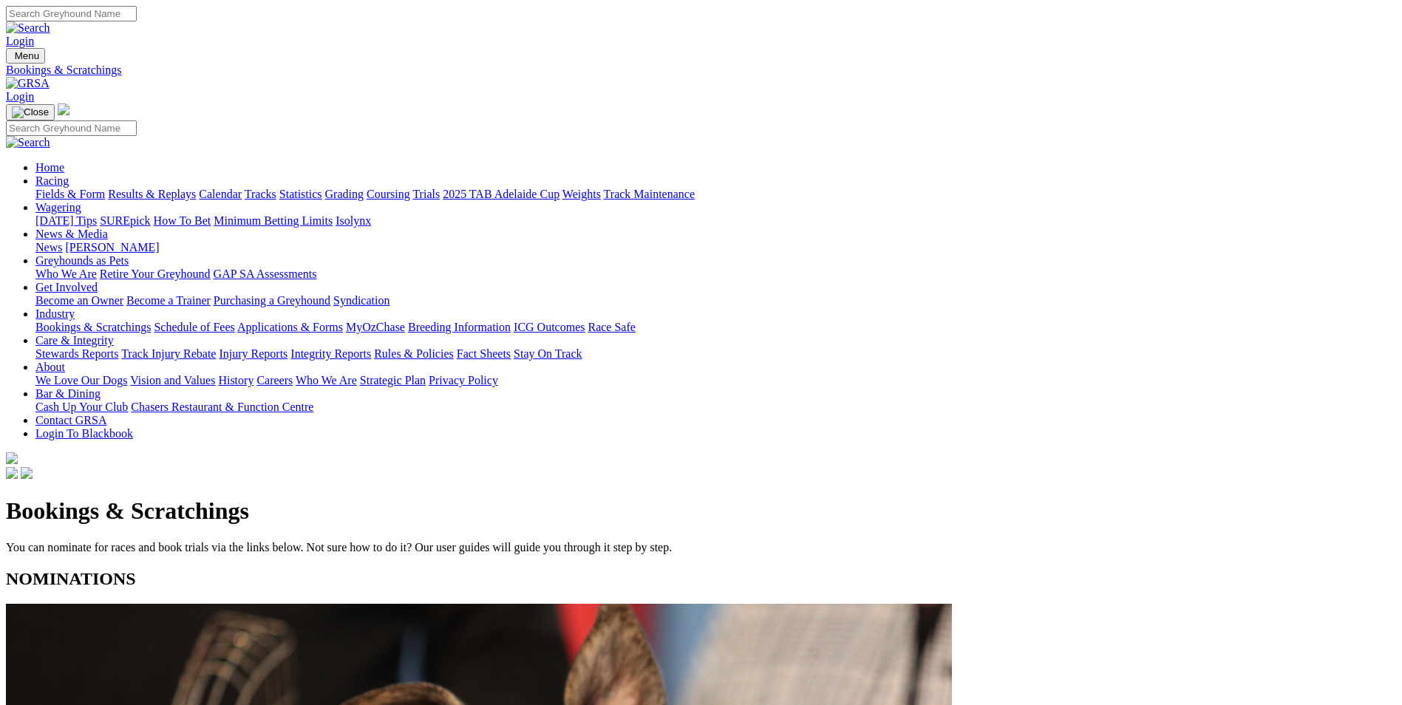  What do you see at coordinates (344, 194) in the screenshot?
I see `a: Grading` at bounding box center [344, 194].